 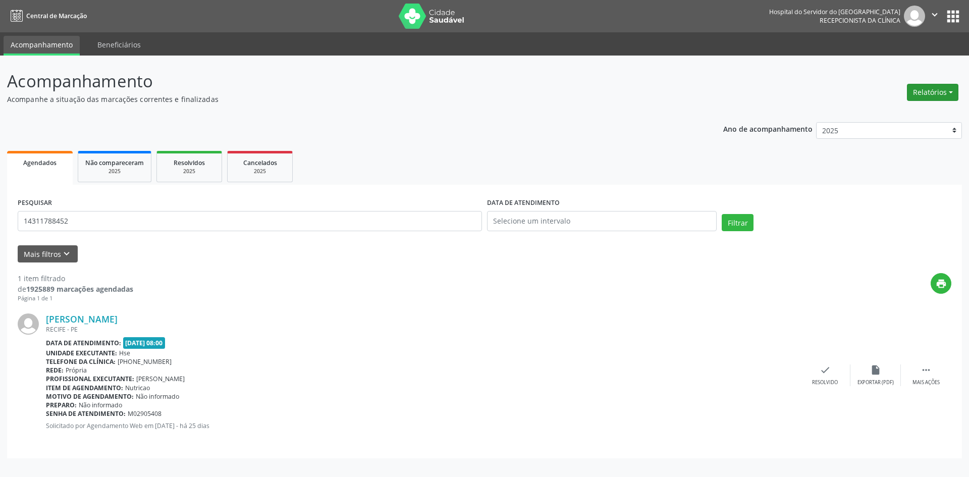 I want to click on label: PESQUISAR, so click(x=35, y=203).